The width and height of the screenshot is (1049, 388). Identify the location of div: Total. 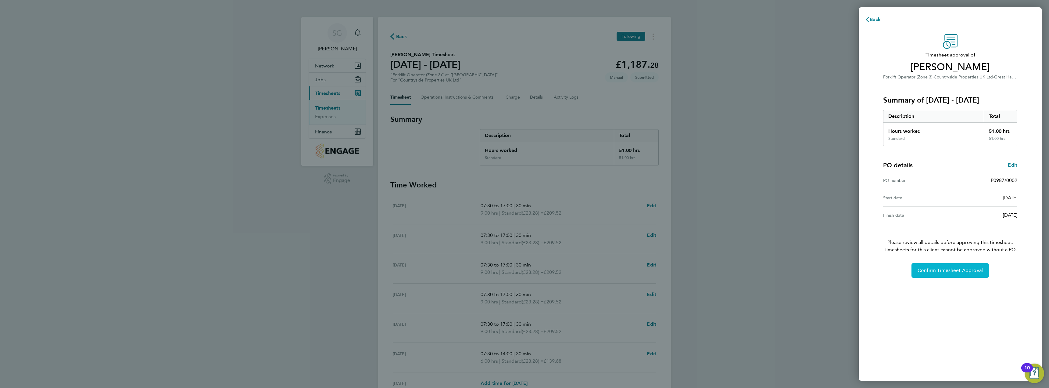
(1001, 116).